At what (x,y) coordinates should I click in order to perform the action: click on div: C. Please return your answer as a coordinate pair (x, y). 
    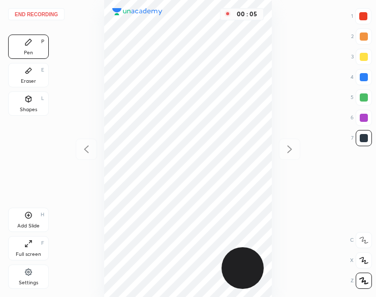
    Looking at the image, I should click on (361, 240).